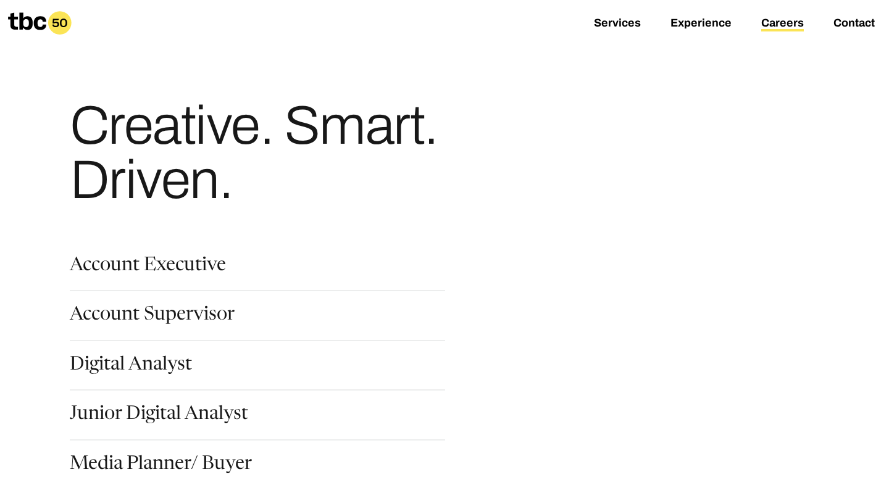 The height and width of the screenshot is (480, 889). I want to click on a: Experience, so click(700, 24).